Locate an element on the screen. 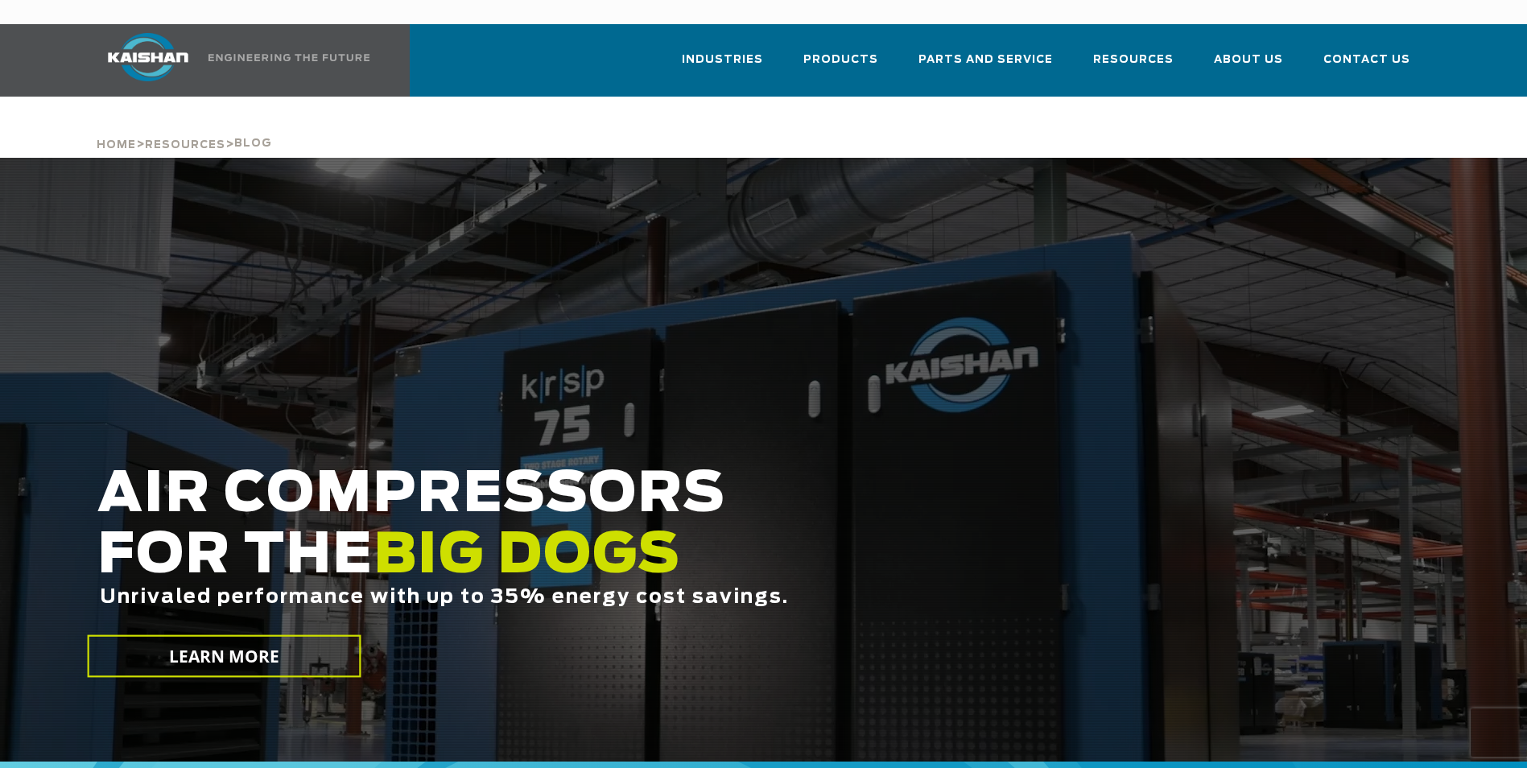 This screenshot has width=1527, height=768. img: Engineering the future is located at coordinates (289, 57).